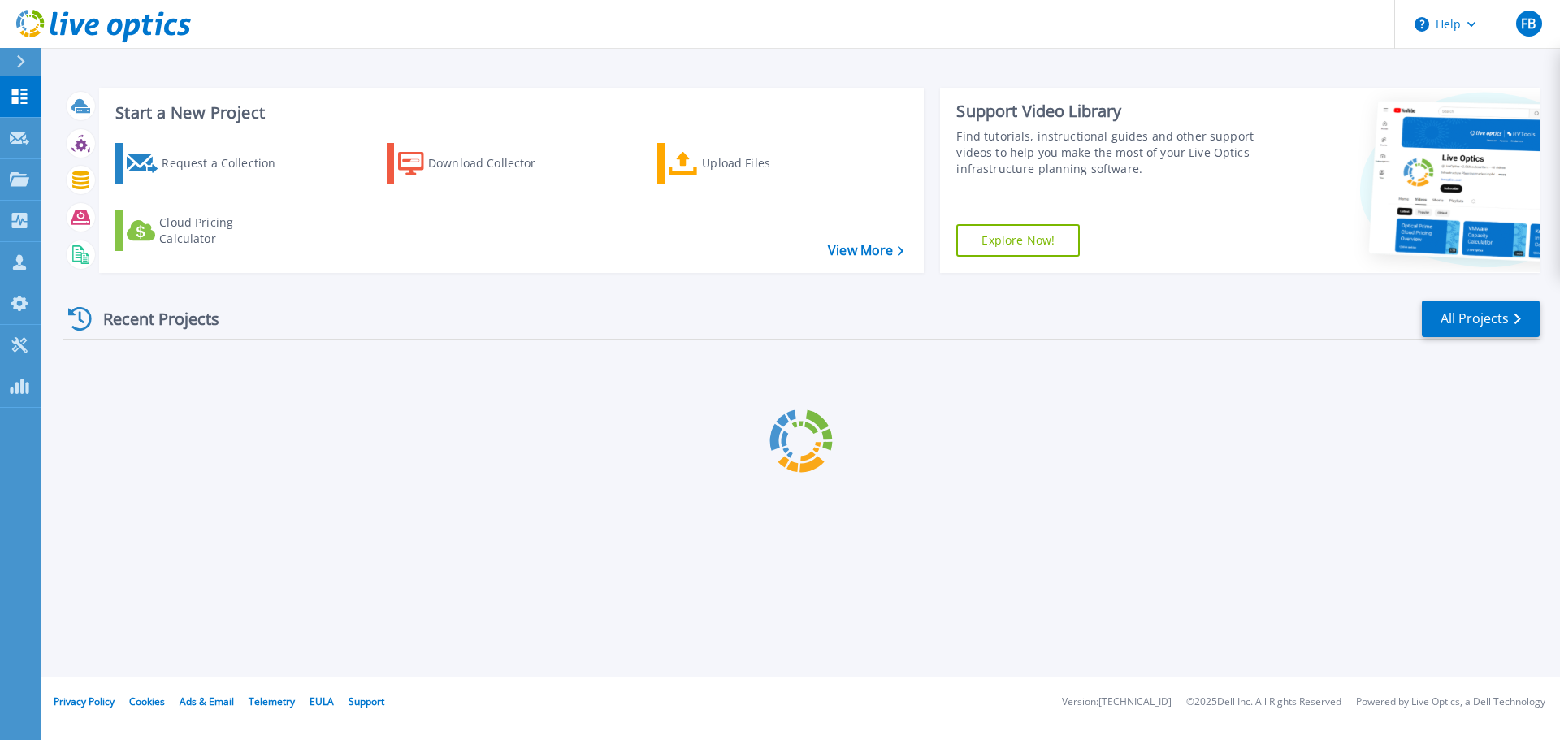  Describe the element at coordinates (152, 319) in the screenshot. I see `div: Recent Projects` at that location.